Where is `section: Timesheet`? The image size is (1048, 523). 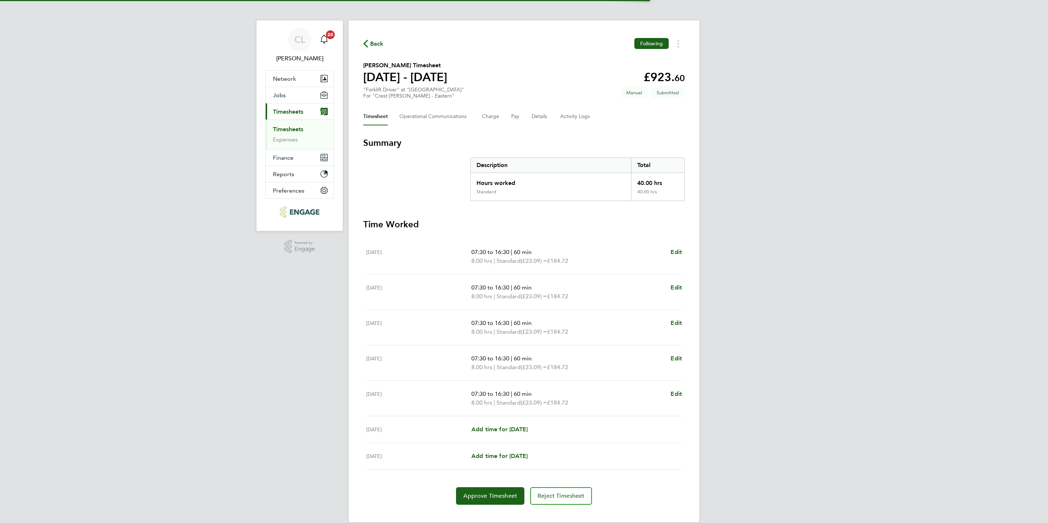
section: Timesheet is located at coordinates (524, 321).